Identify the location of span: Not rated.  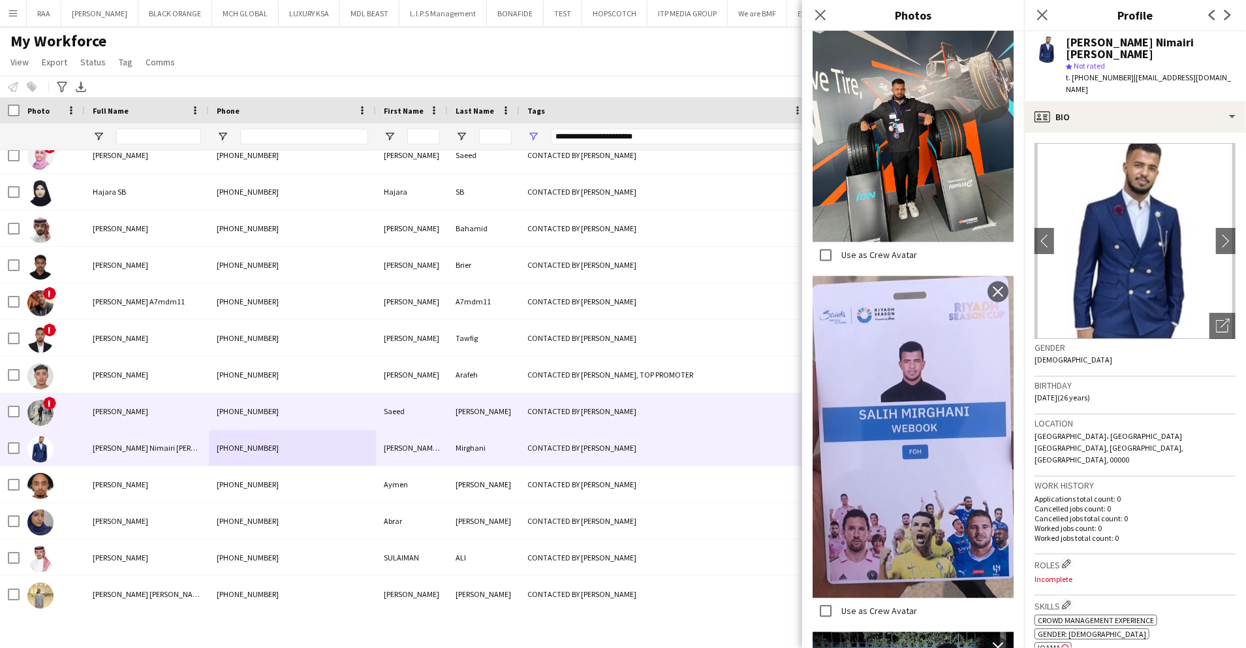
(1090, 65).